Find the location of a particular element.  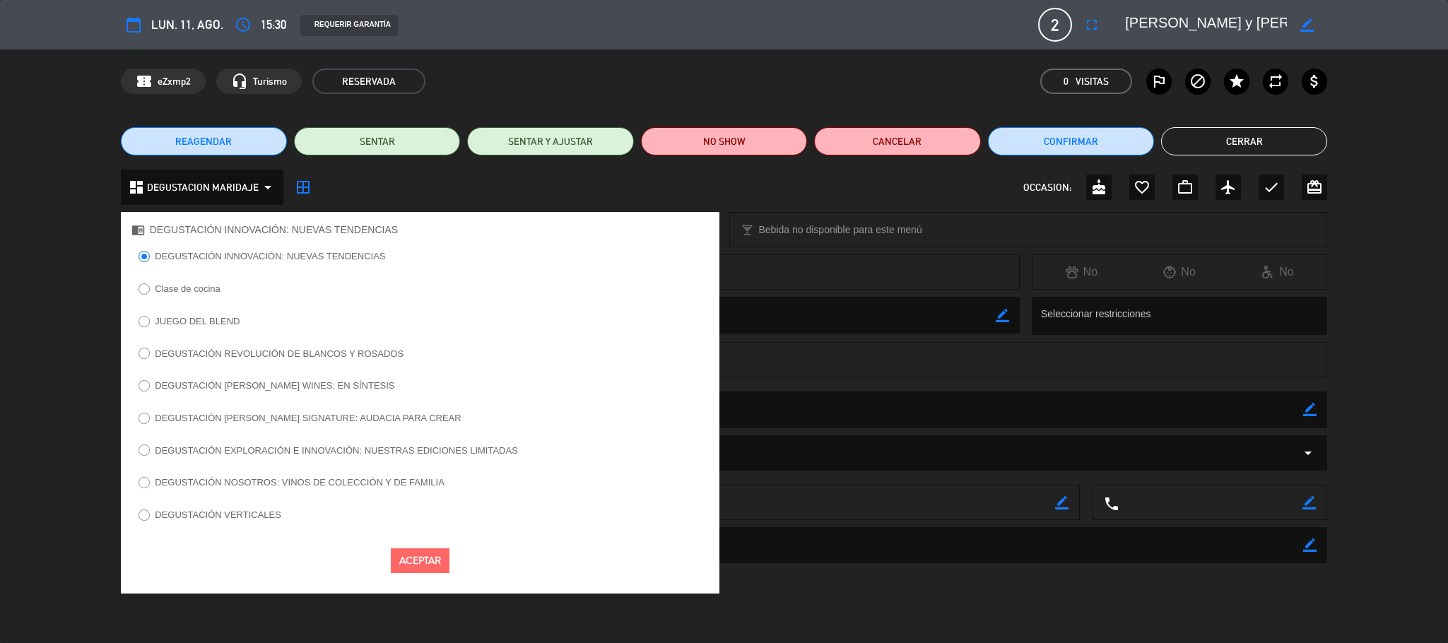

span: Bebida no disponible para este menú is located at coordinates (840, 230).